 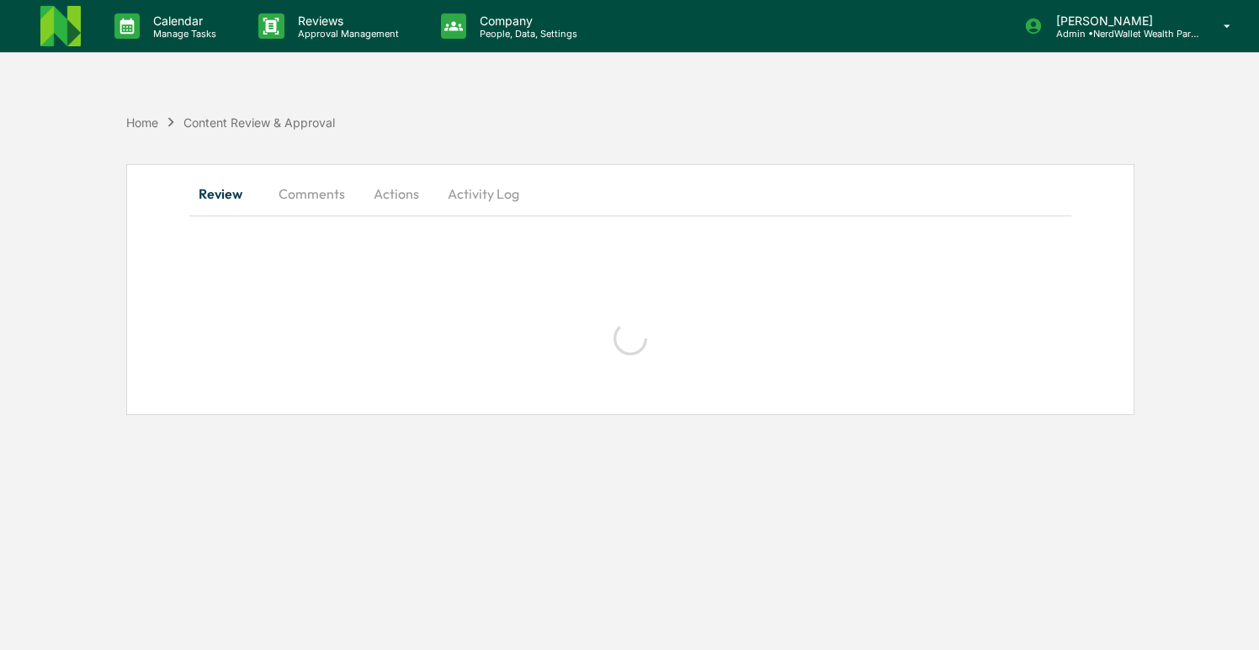 What do you see at coordinates (259, 122) in the screenshot?
I see `div: Content Review & Approval` at bounding box center [259, 122].